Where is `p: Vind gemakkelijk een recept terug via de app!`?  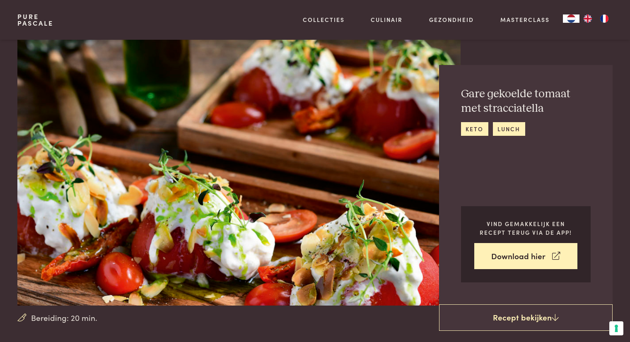 p: Vind gemakkelijk een recept terug via de app! is located at coordinates (526, 228).